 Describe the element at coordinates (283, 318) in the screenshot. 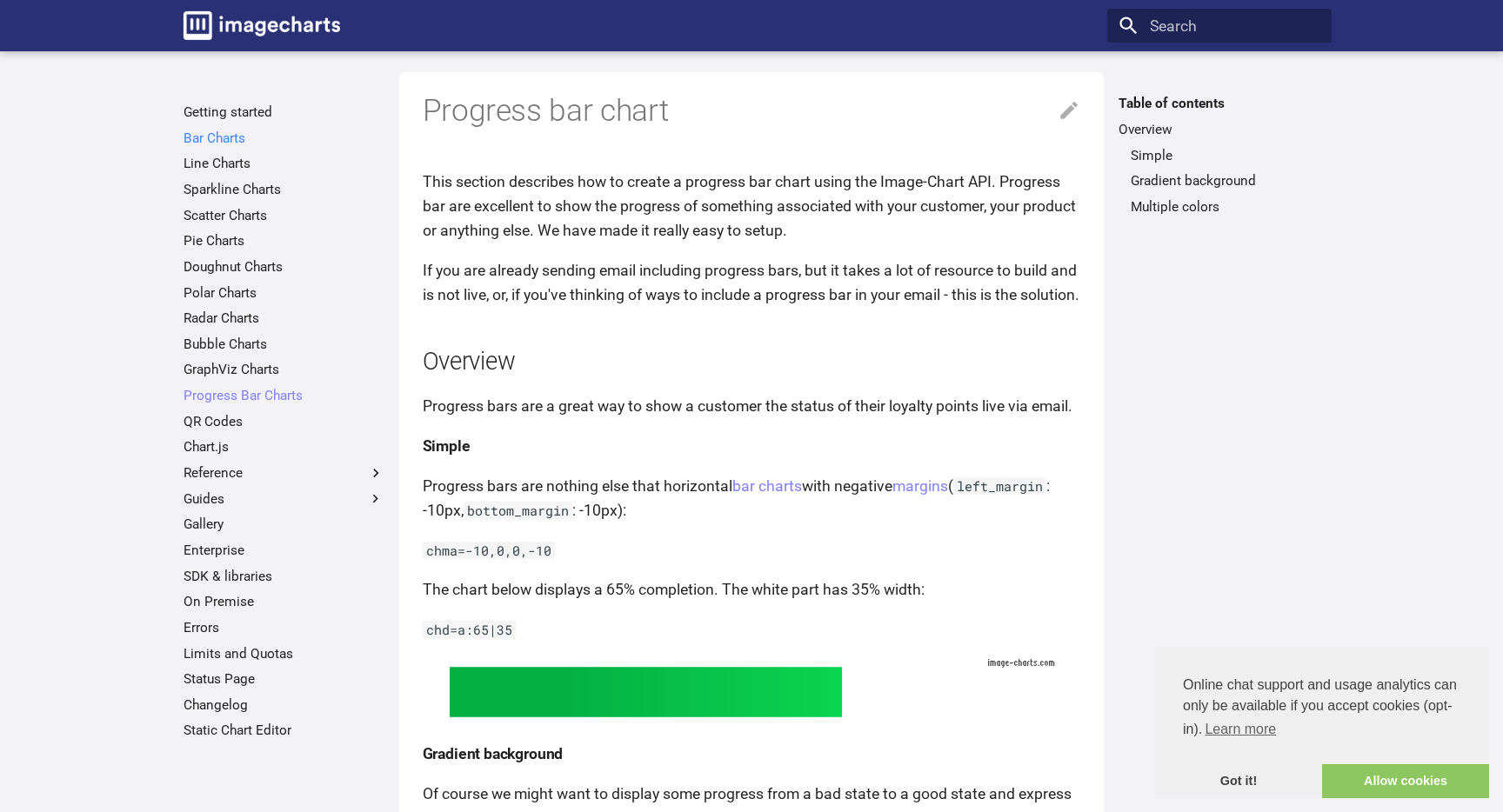

I see `a: Radar Charts` at that location.